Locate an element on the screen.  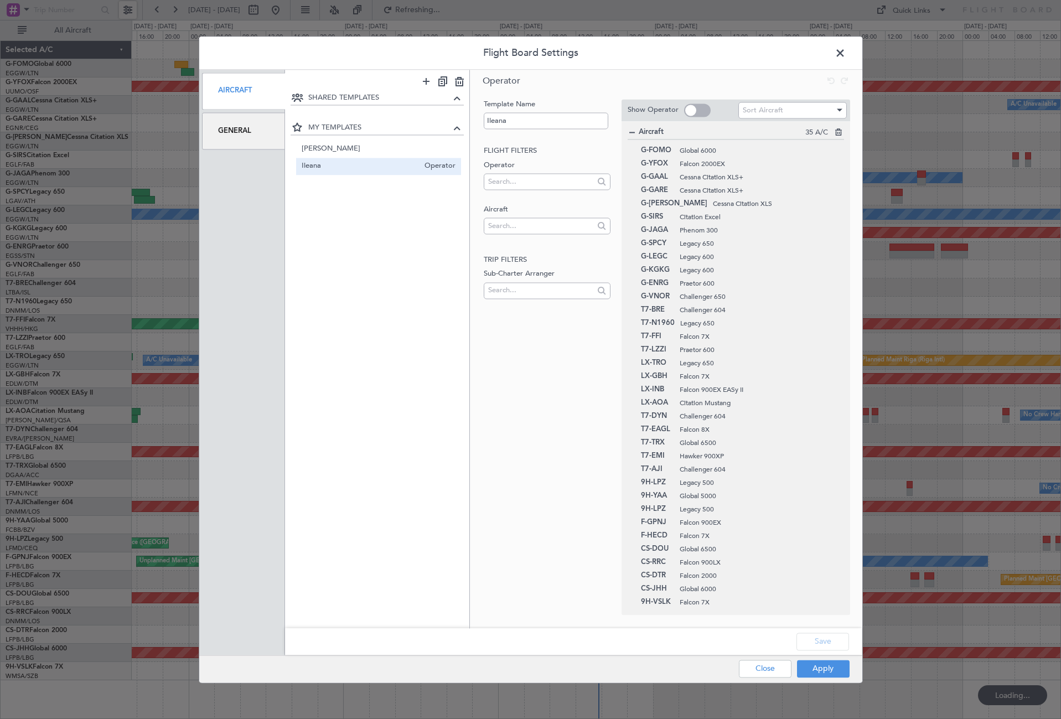
span: T7-EMI is located at coordinates (658, 456).